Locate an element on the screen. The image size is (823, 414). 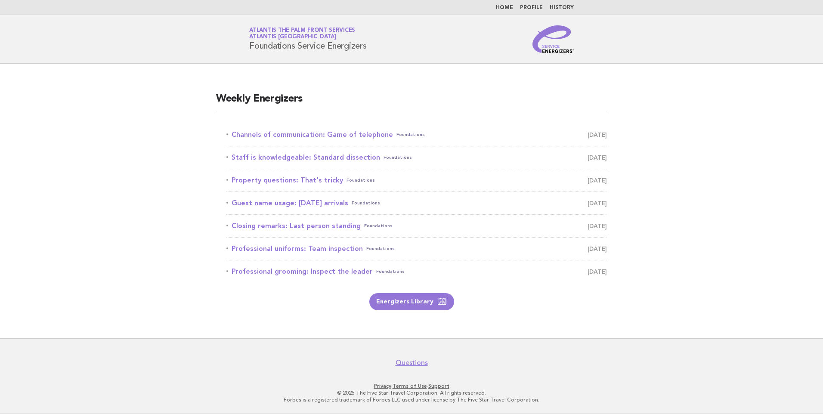
a: Energizers Library is located at coordinates (412, 302).